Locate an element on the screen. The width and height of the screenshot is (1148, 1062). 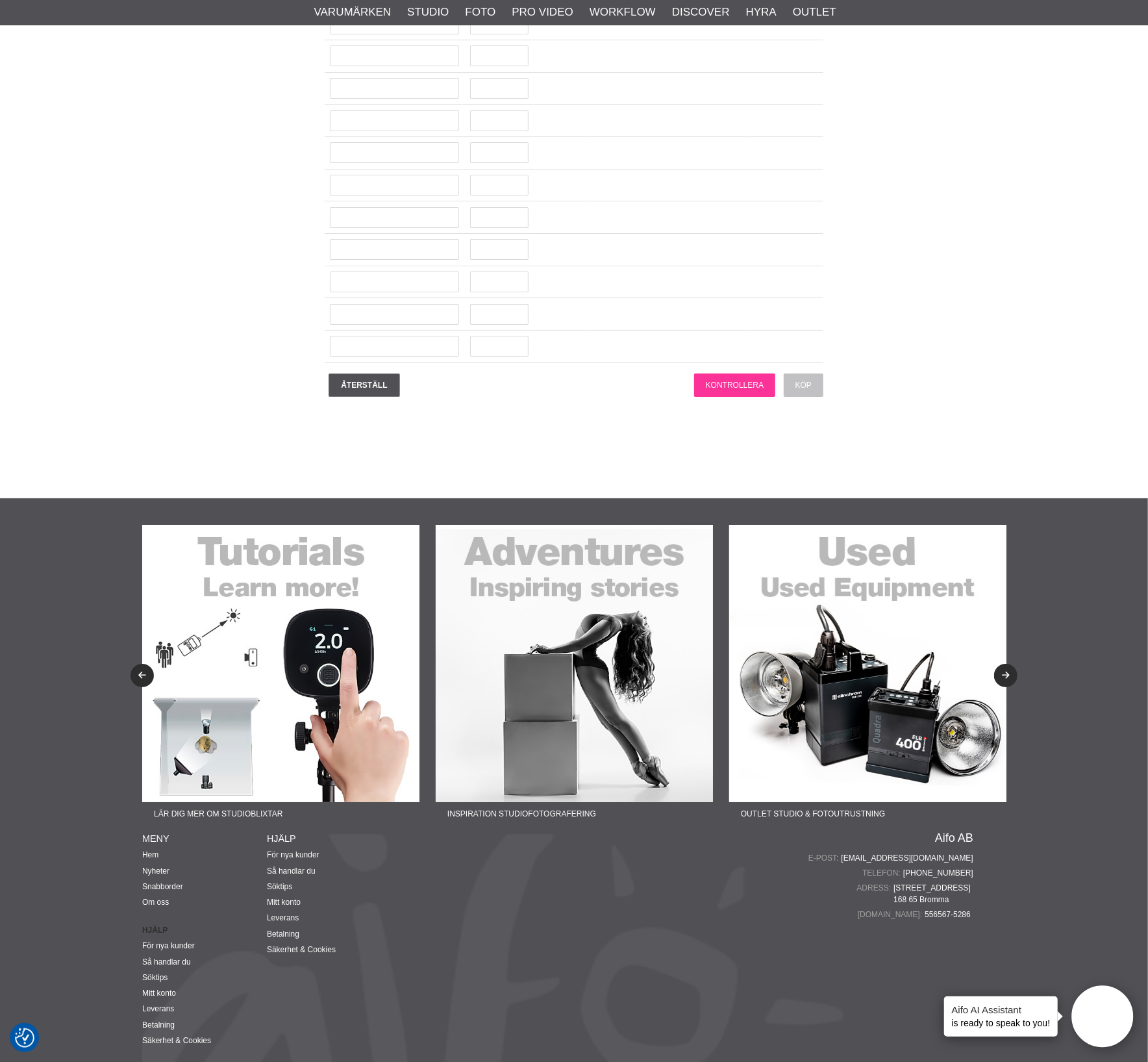
a: Aifo AB is located at coordinates (954, 837).